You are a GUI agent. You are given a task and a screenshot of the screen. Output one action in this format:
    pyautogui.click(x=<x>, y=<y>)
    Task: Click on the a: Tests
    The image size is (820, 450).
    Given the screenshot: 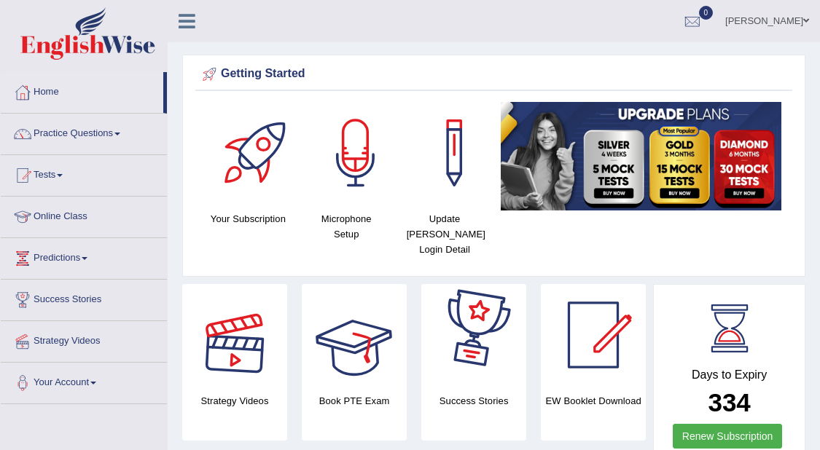 What is the action you would take?
    pyautogui.click(x=84, y=173)
    